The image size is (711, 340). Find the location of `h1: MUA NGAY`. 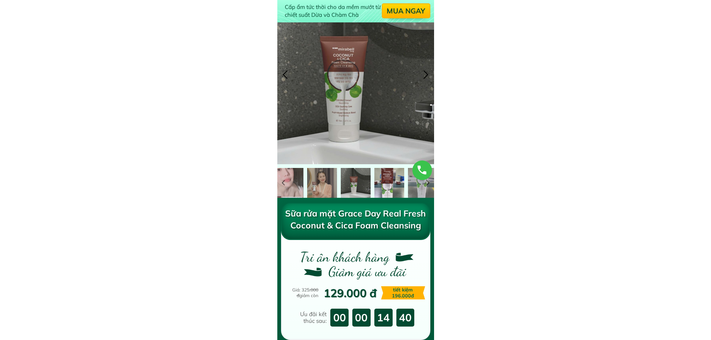

h1: MUA NGAY is located at coordinates (406, 11).